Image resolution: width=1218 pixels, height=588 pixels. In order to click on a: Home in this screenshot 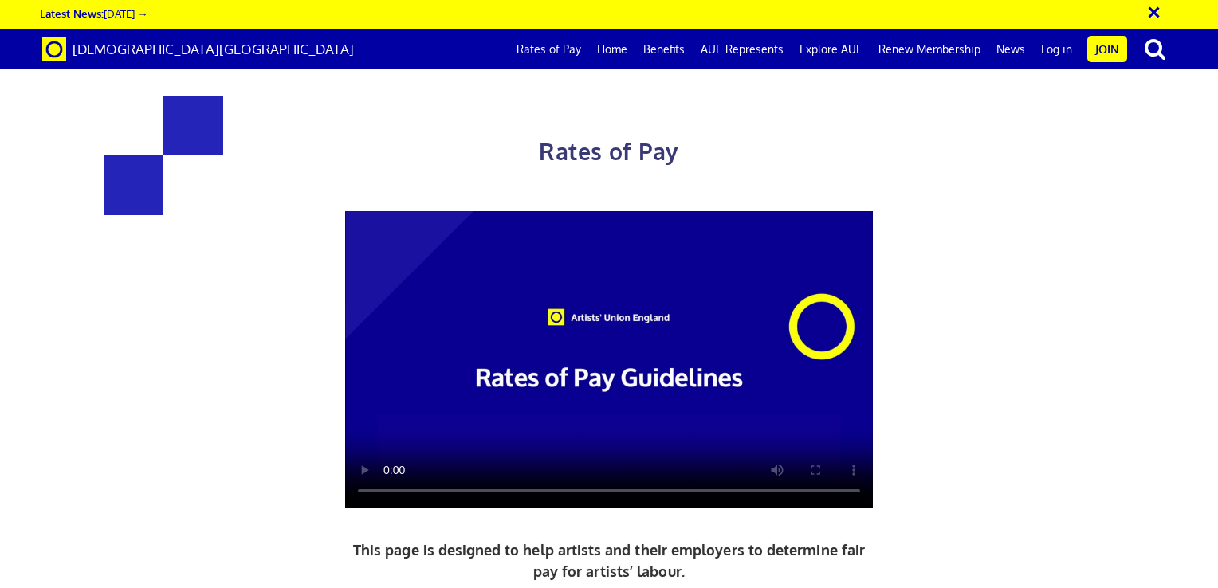, I will do `click(612, 49)`.